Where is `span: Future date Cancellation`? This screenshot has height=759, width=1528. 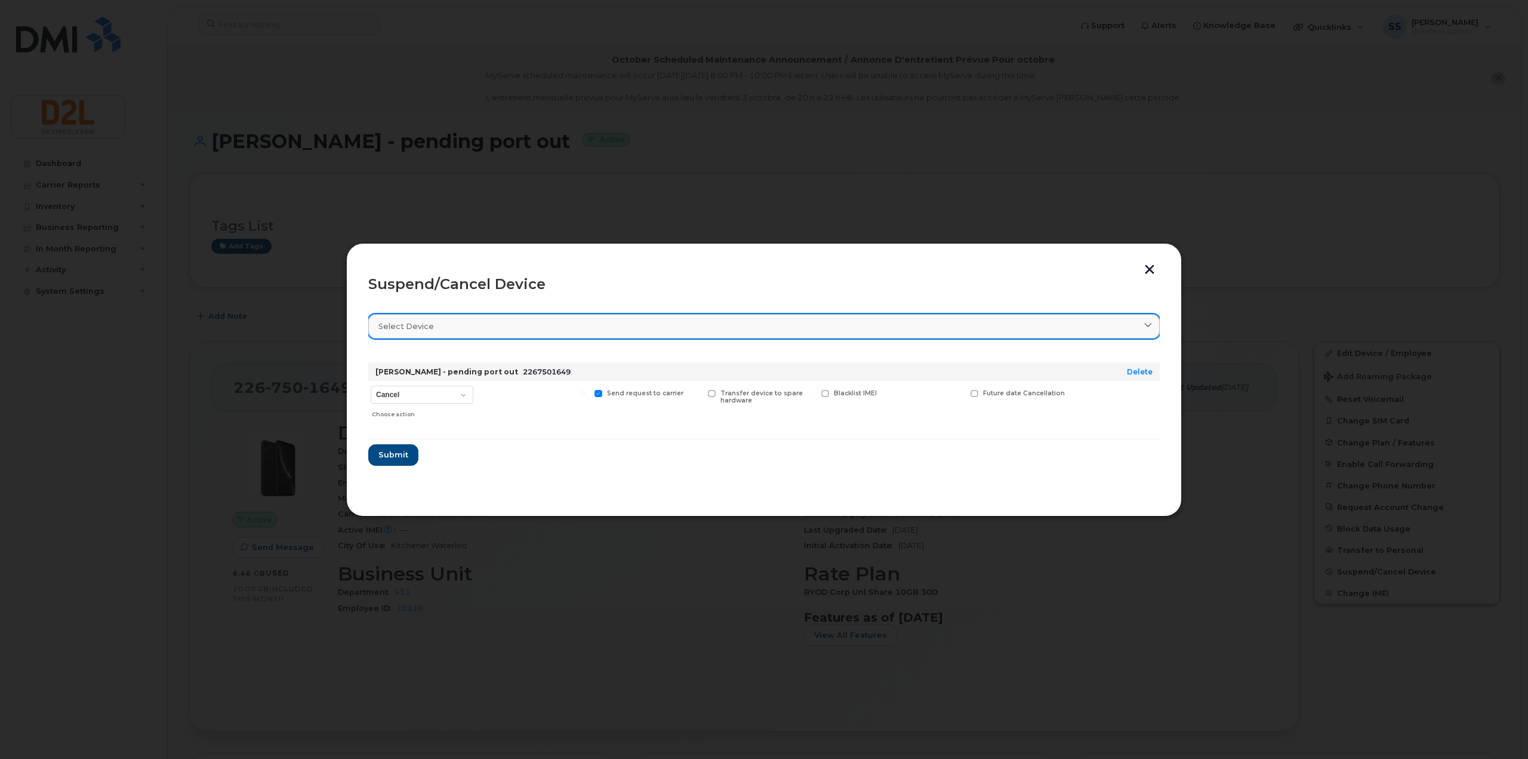 span: Future date Cancellation is located at coordinates (1024, 393).